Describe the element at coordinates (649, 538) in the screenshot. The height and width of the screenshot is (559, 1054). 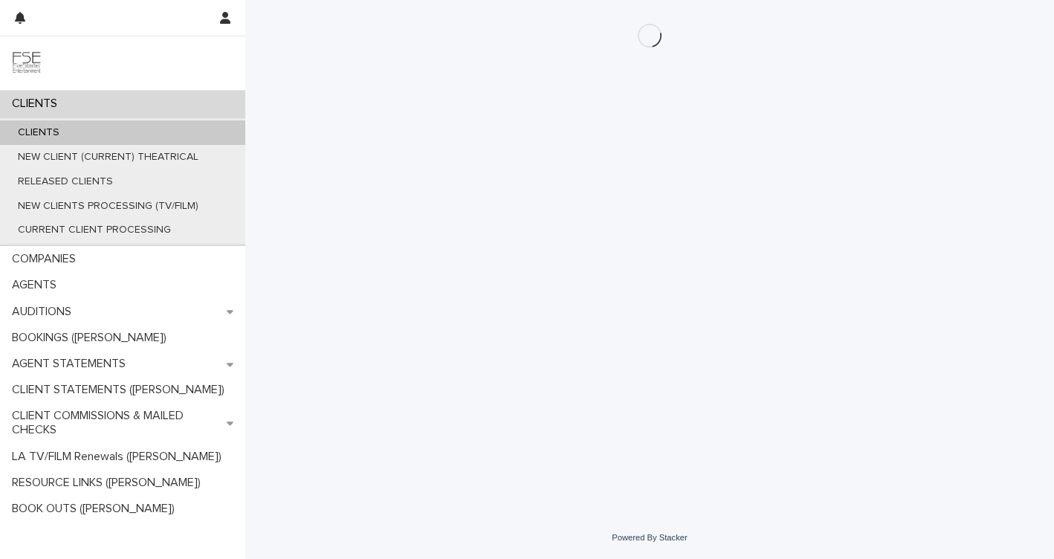
I see `a: Powered By Stacker` at that location.